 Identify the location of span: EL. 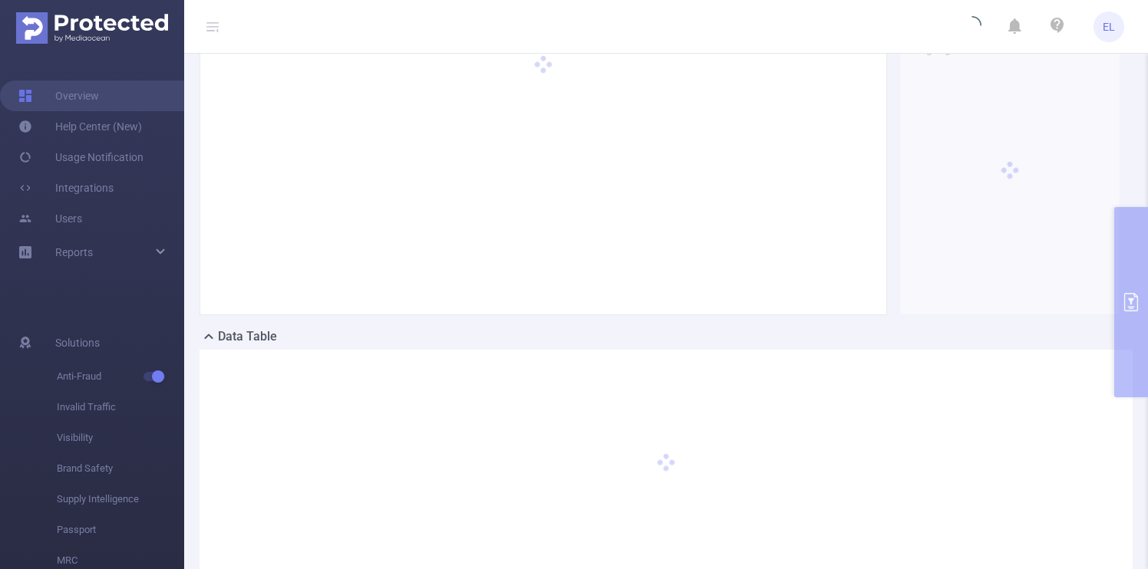
(1109, 27).